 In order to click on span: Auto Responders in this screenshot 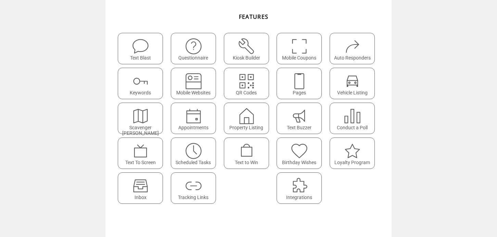, I will do `click(352, 58)`.